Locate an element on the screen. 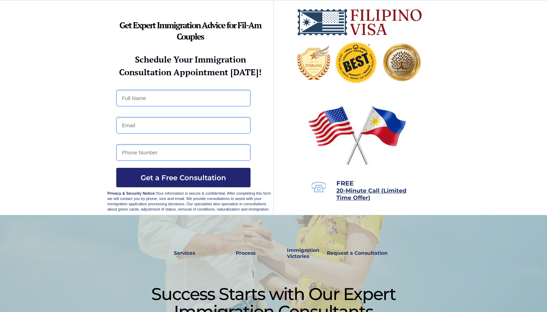 This screenshot has width=547, height=312. input: Phone Number is located at coordinates (183, 152).